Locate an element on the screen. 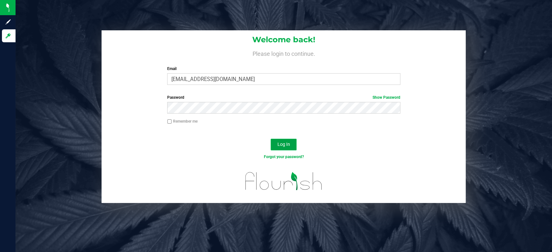 This screenshot has height=252, width=552. a: Forgot your password? is located at coordinates (283, 157).